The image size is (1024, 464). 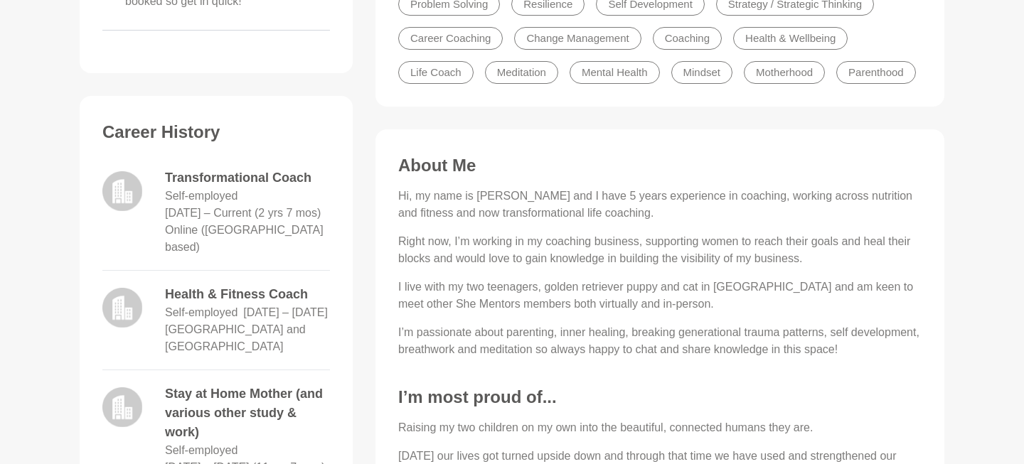 What do you see at coordinates (247, 294) in the screenshot?
I see `dd: Health & Fitness Coach` at bounding box center [247, 294].